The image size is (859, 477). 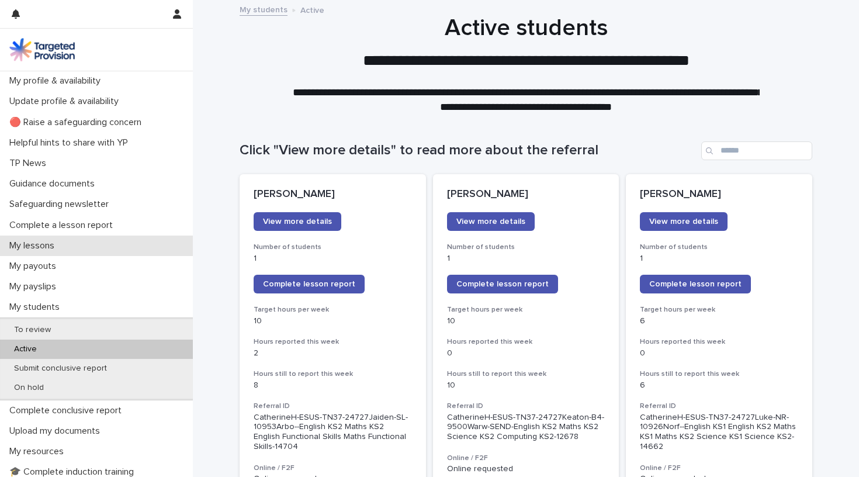 What do you see at coordinates (39, 451) in the screenshot?
I see `p: My resources` at bounding box center [39, 451].